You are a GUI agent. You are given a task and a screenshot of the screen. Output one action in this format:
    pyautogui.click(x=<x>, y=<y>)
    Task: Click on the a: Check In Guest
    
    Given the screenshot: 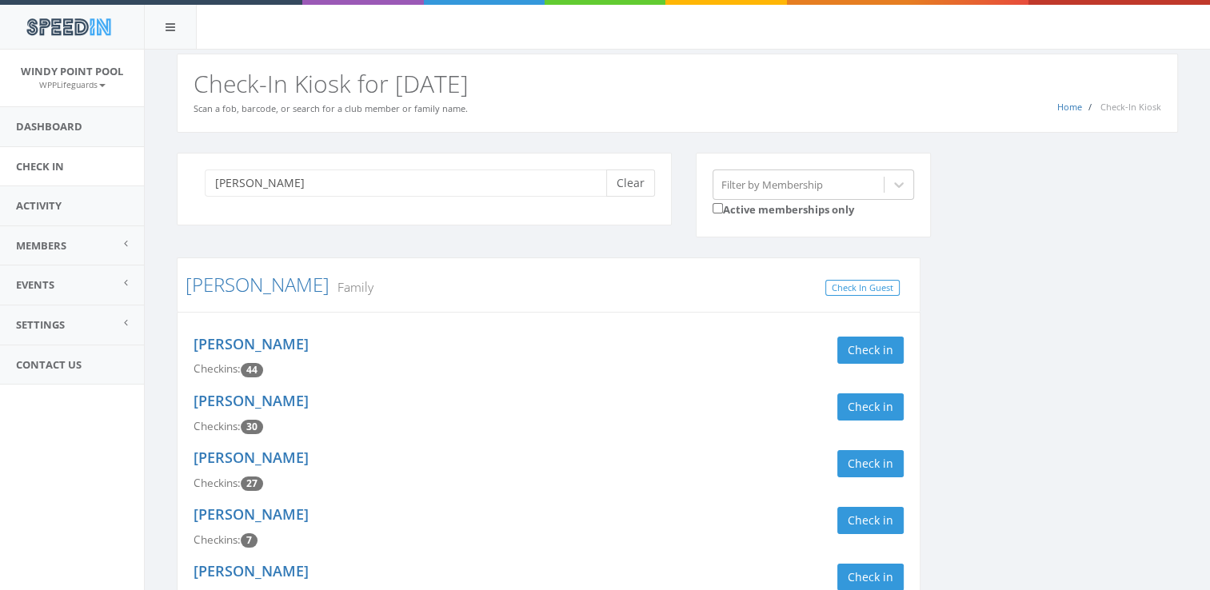 What is the action you would take?
    pyautogui.click(x=862, y=288)
    